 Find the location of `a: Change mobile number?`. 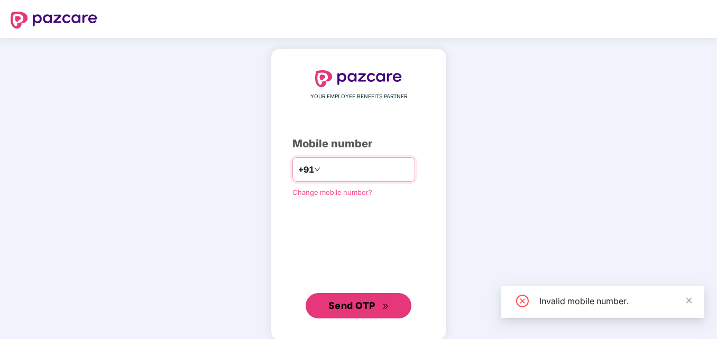

a: Change mobile number? is located at coordinates (332, 192).